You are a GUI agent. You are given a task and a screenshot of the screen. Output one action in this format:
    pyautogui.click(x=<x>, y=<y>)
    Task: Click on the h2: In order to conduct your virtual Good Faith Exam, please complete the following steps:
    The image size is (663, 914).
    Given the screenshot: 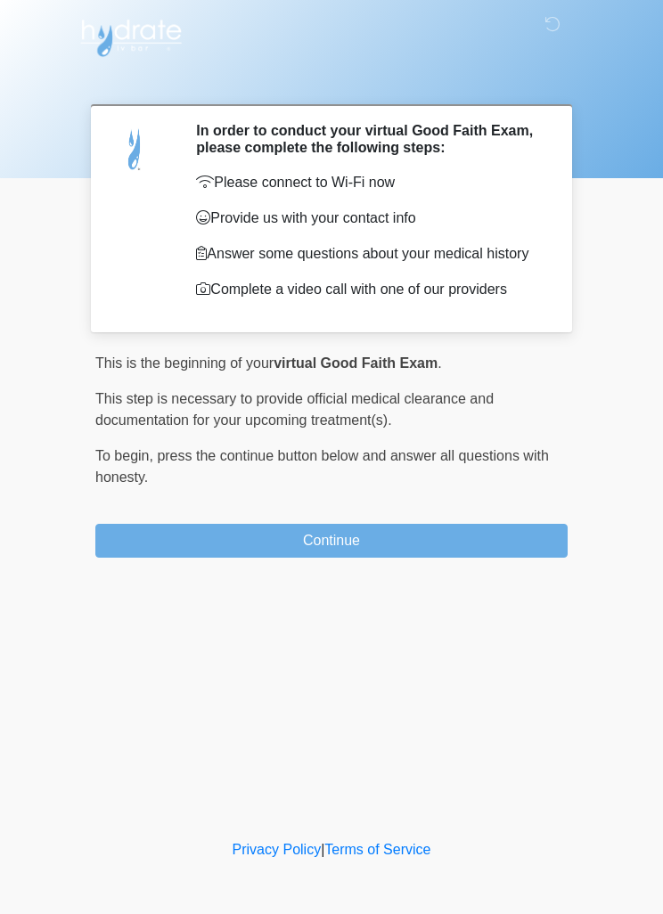 What is the action you would take?
    pyautogui.click(x=368, y=139)
    